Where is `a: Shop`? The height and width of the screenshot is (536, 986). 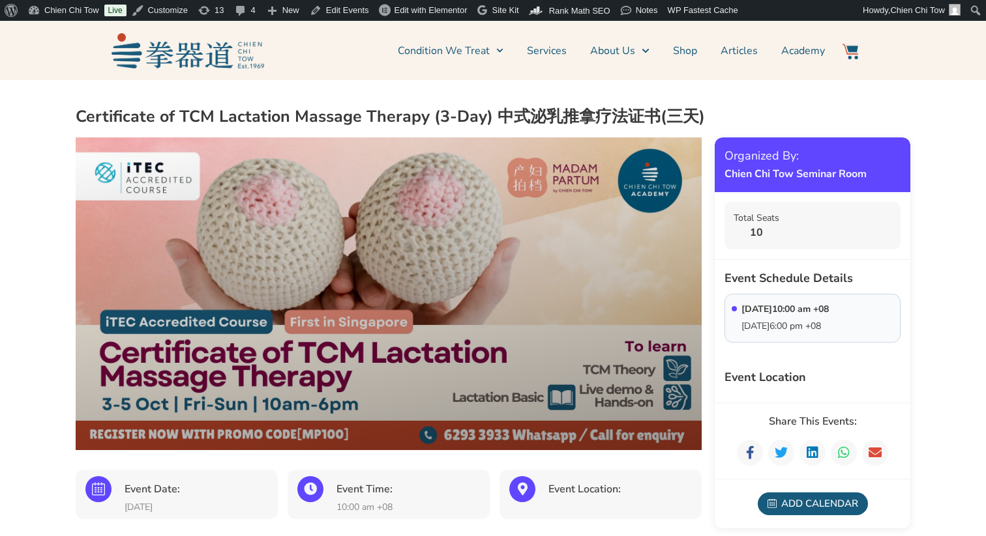
a: Shop is located at coordinates (684, 51).